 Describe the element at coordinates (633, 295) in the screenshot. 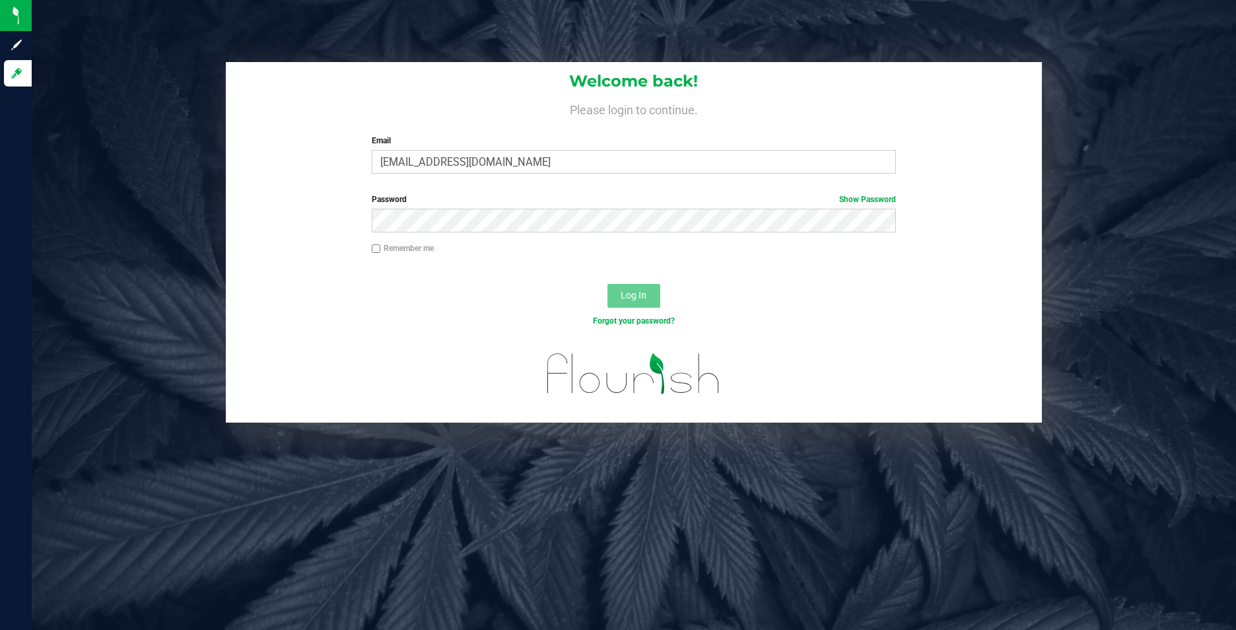

I see `span: Log In` at that location.